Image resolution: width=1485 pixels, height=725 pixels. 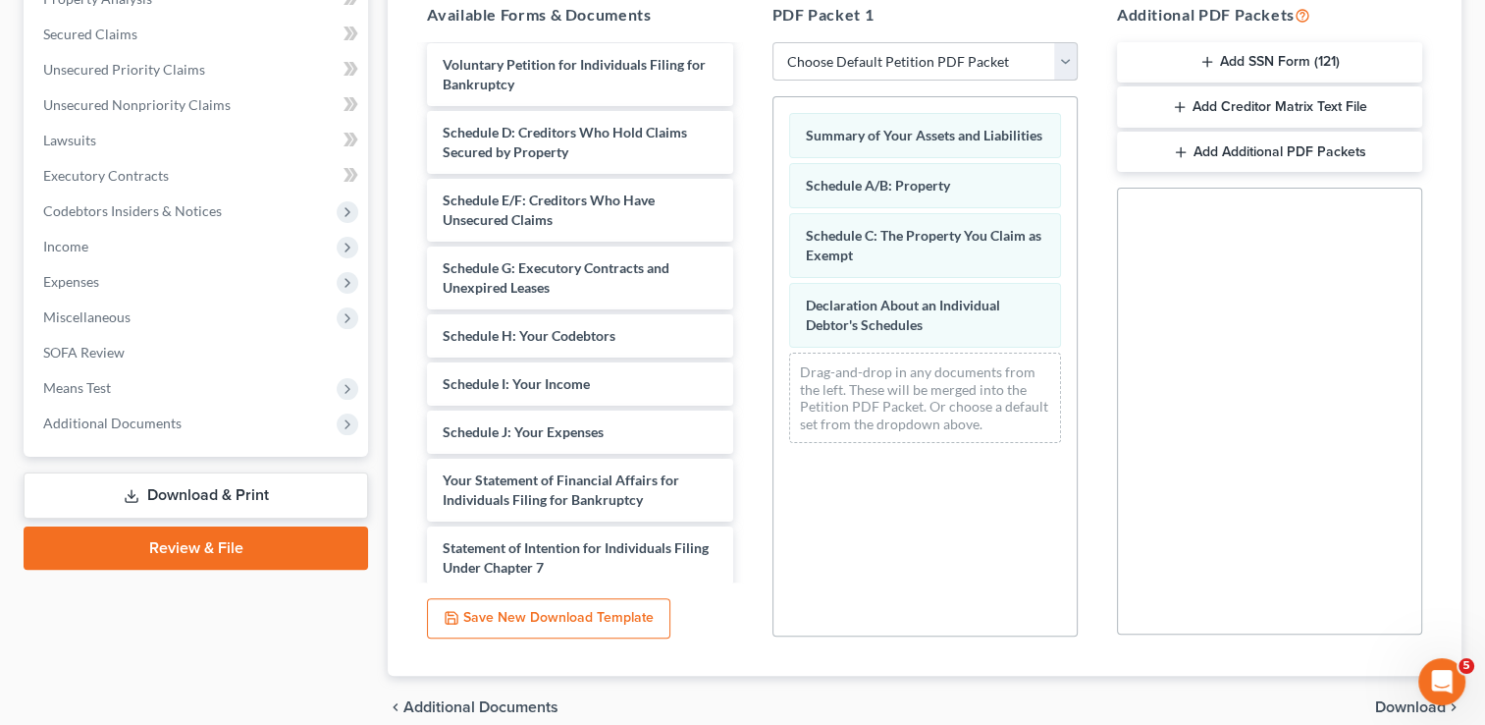 I want to click on a: Review & File, so click(x=195, y=548).